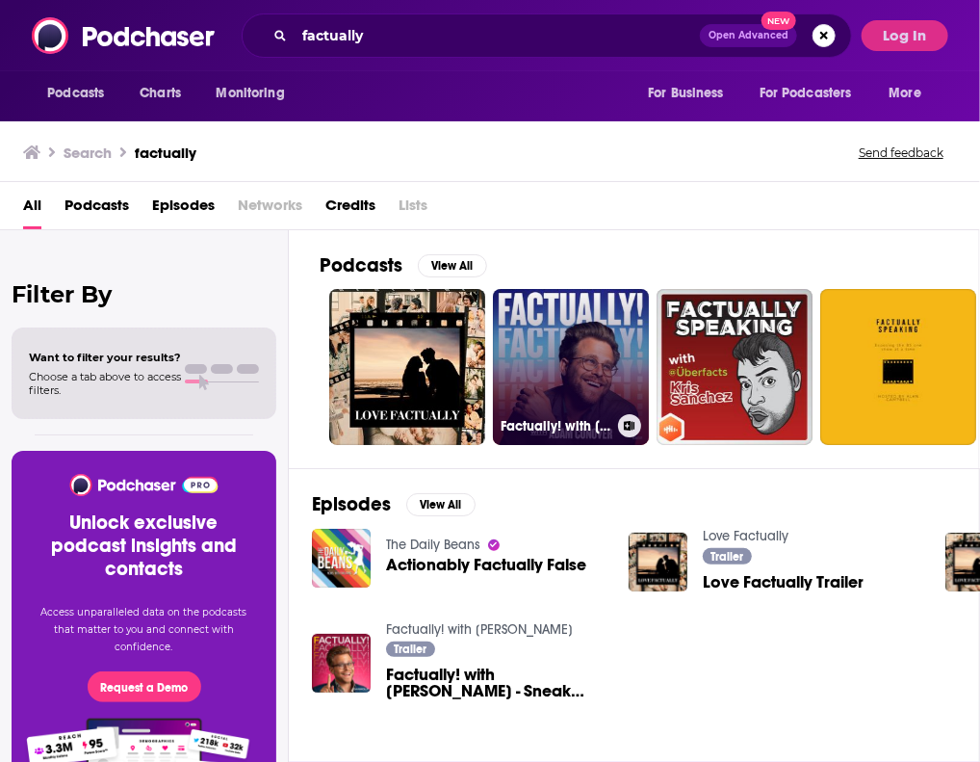  Describe the element at coordinates (144, 687) in the screenshot. I see `button: Request a Demo` at that location.